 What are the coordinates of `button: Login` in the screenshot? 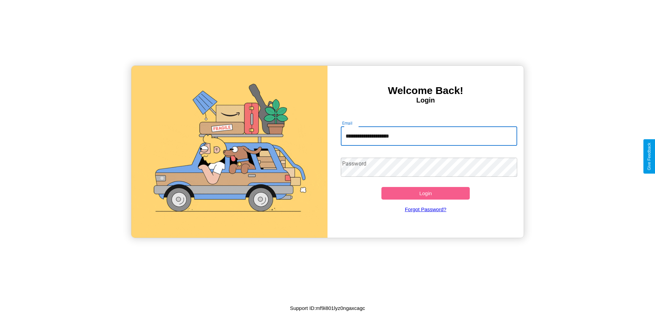 It's located at (425, 193).